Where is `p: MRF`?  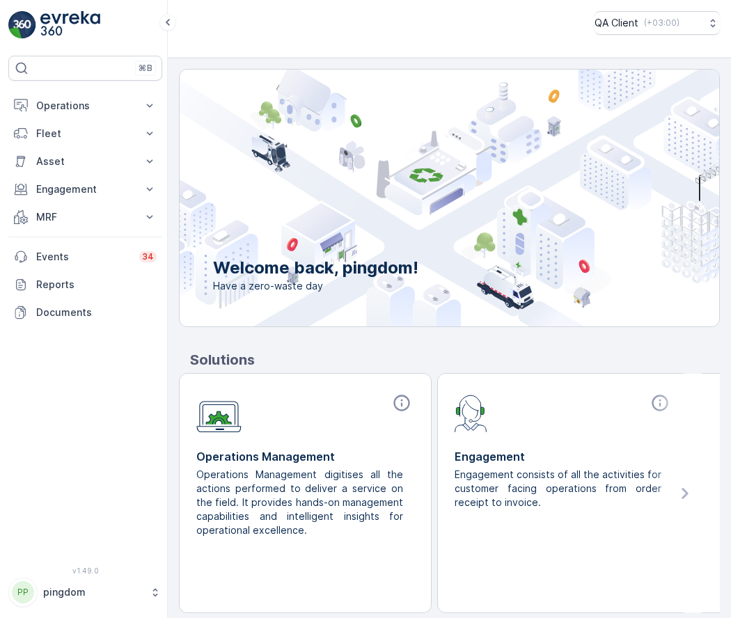 p: MRF is located at coordinates (85, 217).